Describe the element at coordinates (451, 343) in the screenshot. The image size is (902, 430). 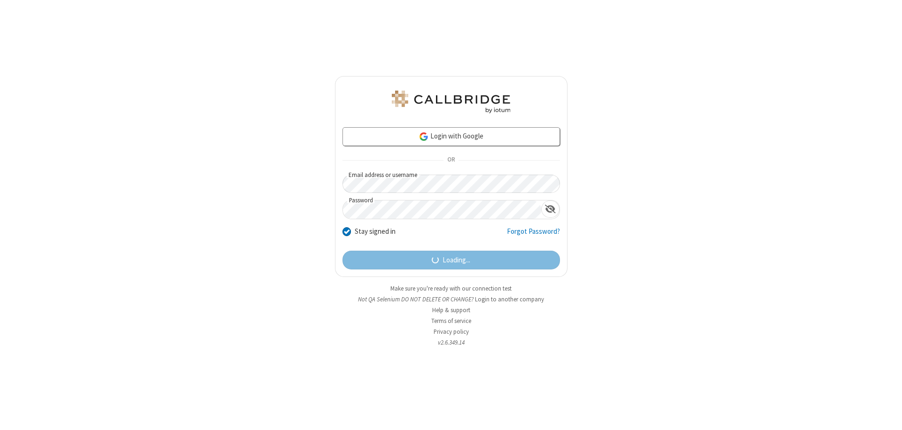
I see `li: v2.6.349.14` at that location.